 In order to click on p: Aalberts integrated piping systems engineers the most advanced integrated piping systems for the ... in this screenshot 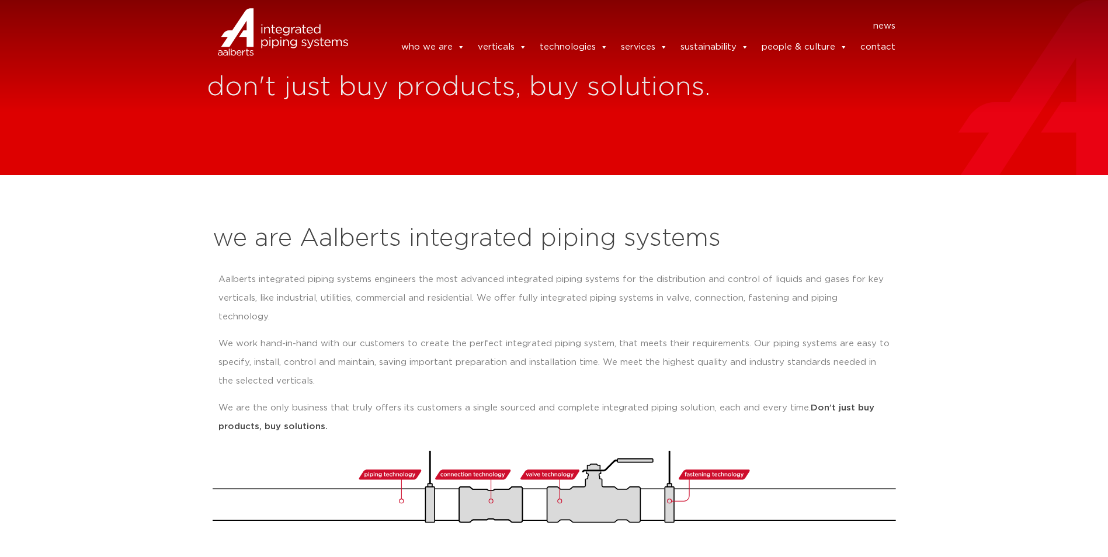, I will do `click(554, 298)`.